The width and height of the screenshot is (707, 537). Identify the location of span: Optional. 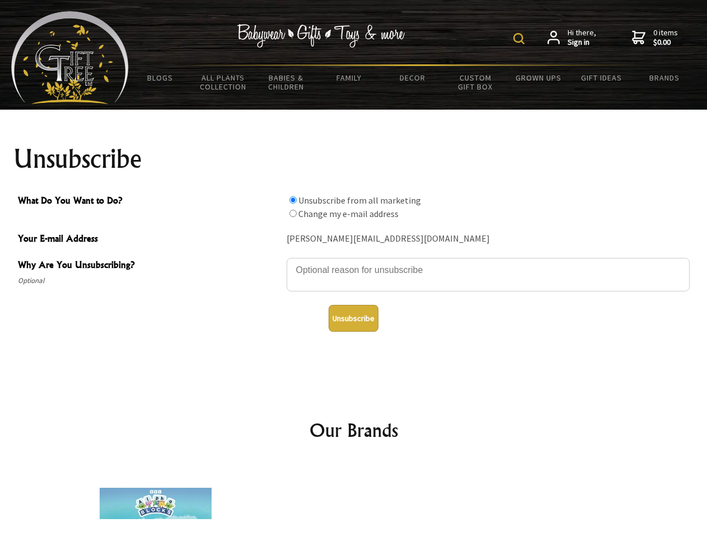
(149, 281).